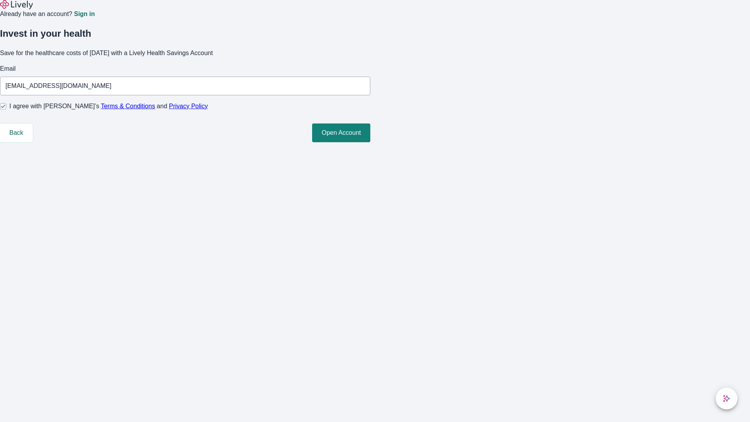  I want to click on div: Sign in, so click(84, 14).